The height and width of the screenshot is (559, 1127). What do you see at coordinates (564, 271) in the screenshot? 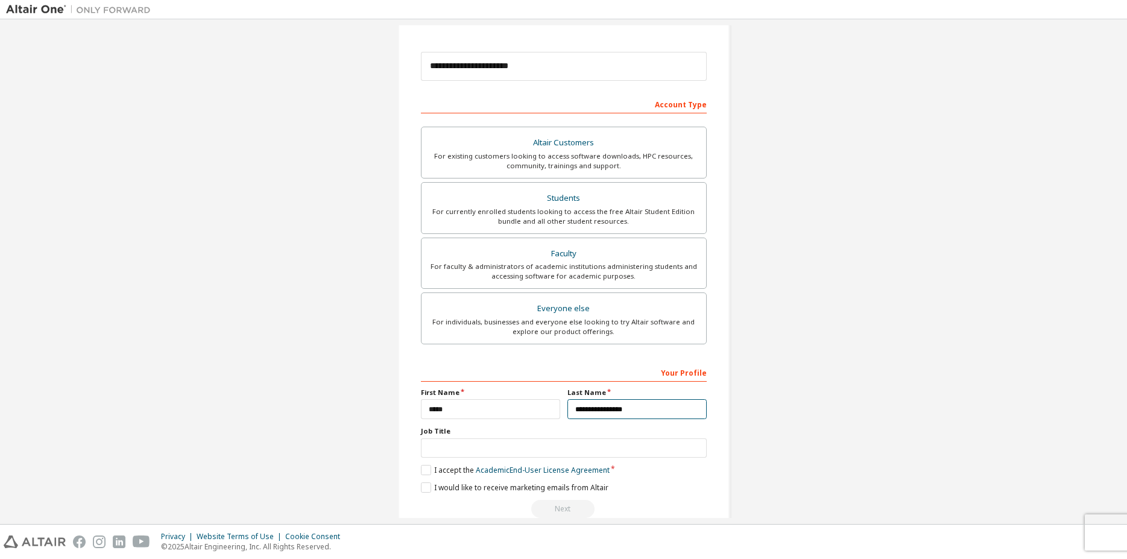
I see `div: For faculty & administrators of academic institutions administering students and accessing softwa...` at bounding box center [564, 271].